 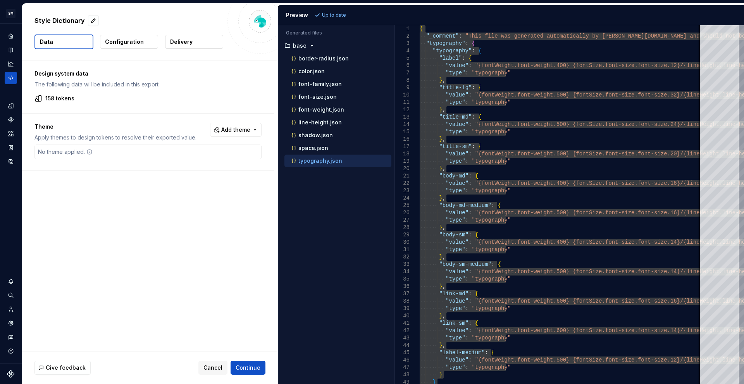 I want to click on button: Continue, so click(x=248, y=368).